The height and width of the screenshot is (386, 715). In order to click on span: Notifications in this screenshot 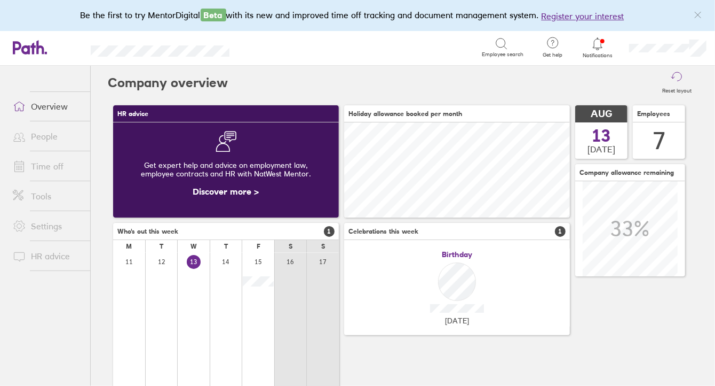, I will do `click(598, 56)`.